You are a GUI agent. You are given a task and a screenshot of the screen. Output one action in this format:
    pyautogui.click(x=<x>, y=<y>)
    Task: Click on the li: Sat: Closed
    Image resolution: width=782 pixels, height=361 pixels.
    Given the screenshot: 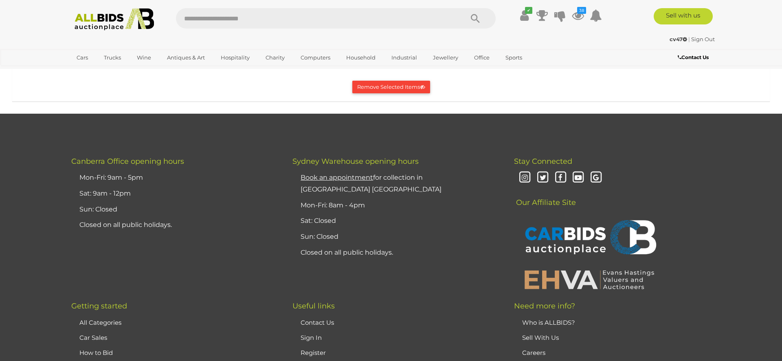 What is the action you would take?
    pyautogui.click(x=396, y=221)
    